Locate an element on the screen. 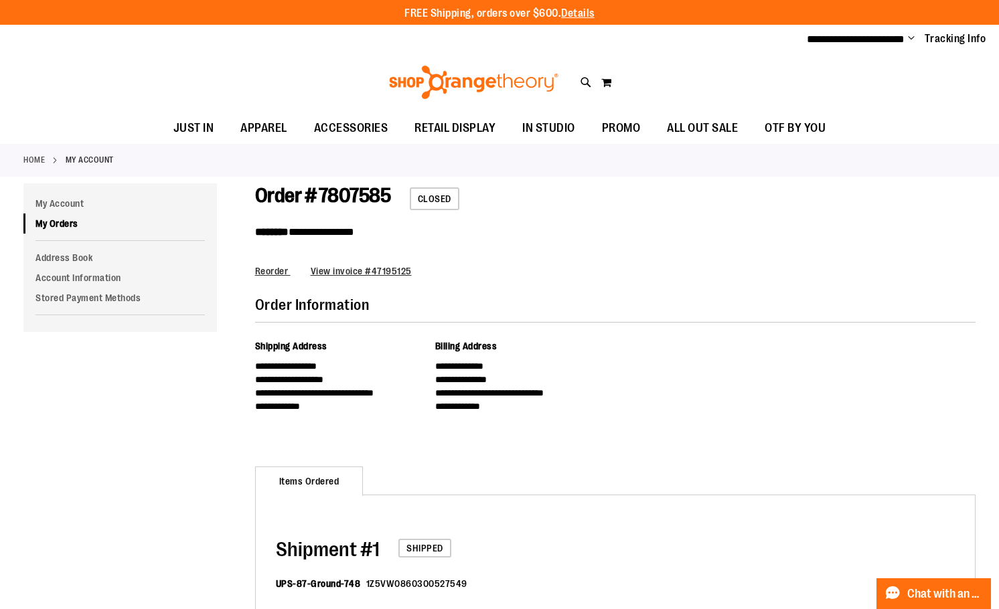 The width and height of the screenshot is (999, 609). span: Shipping Address is located at coordinates (291, 346).